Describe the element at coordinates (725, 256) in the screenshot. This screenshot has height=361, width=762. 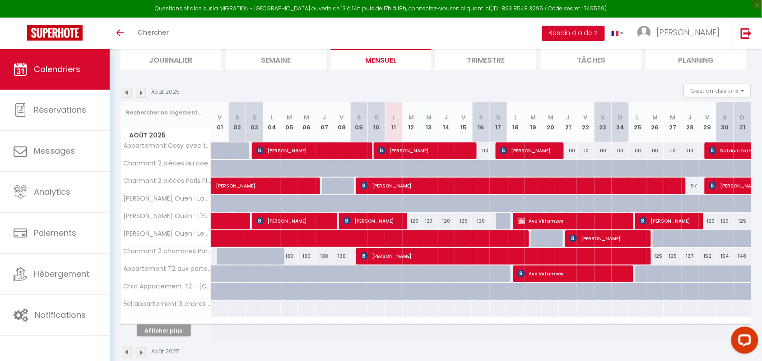
I see `div: 154` at that location.